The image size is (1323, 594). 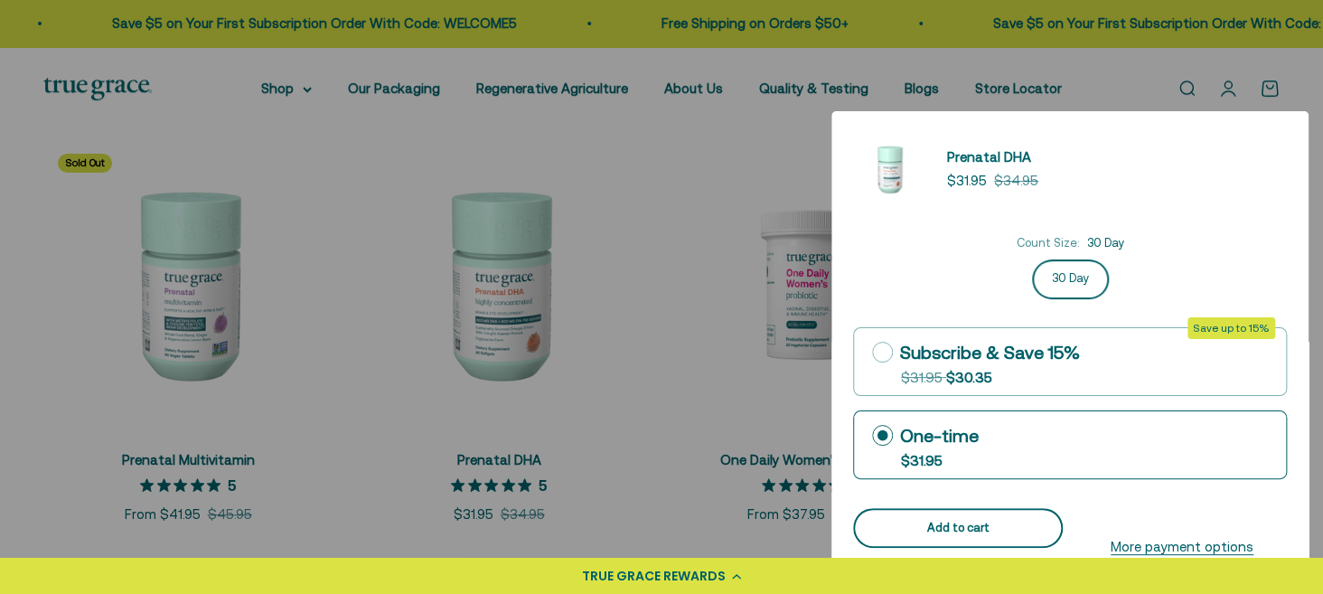 What do you see at coordinates (989, 157) in the screenshot?
I see `a: Prenatal DHA` at bounding box center [989, 157].